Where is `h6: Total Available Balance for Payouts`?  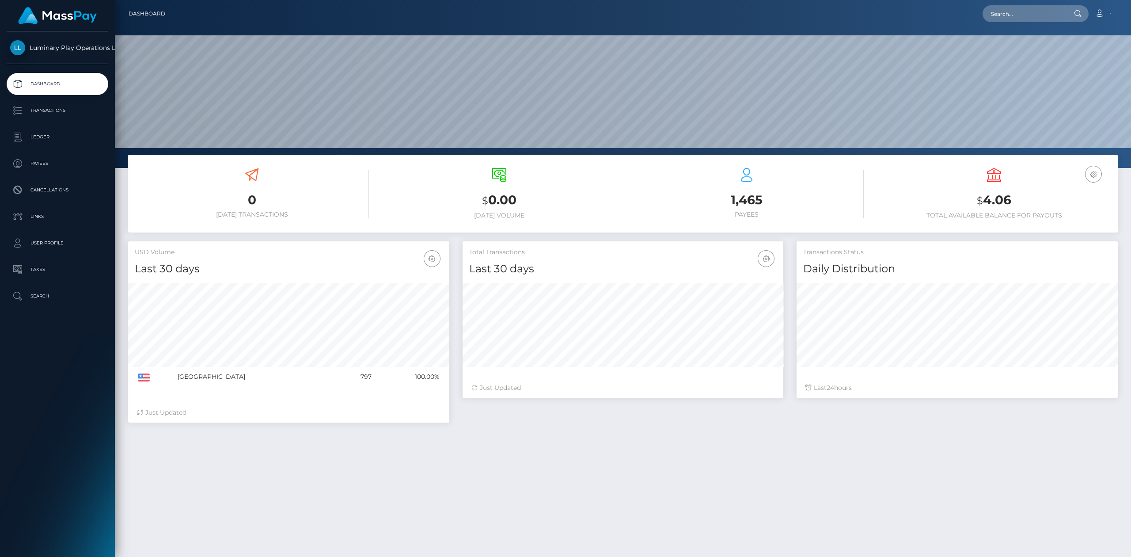 h6: Total Available Balance for Payouts is located at coordinates (994, 215).